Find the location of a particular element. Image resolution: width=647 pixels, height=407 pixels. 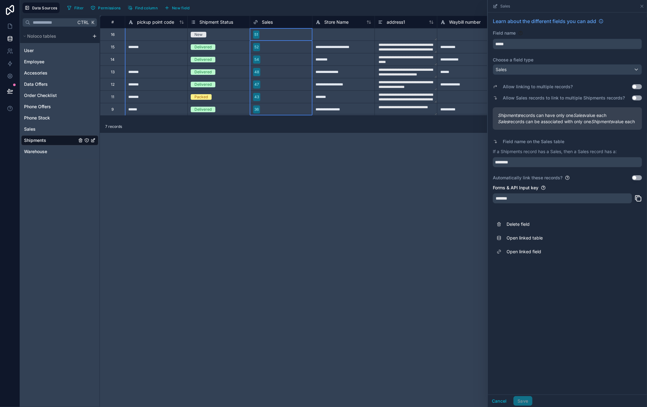

div: 12 is located at coordinates (113, 85).